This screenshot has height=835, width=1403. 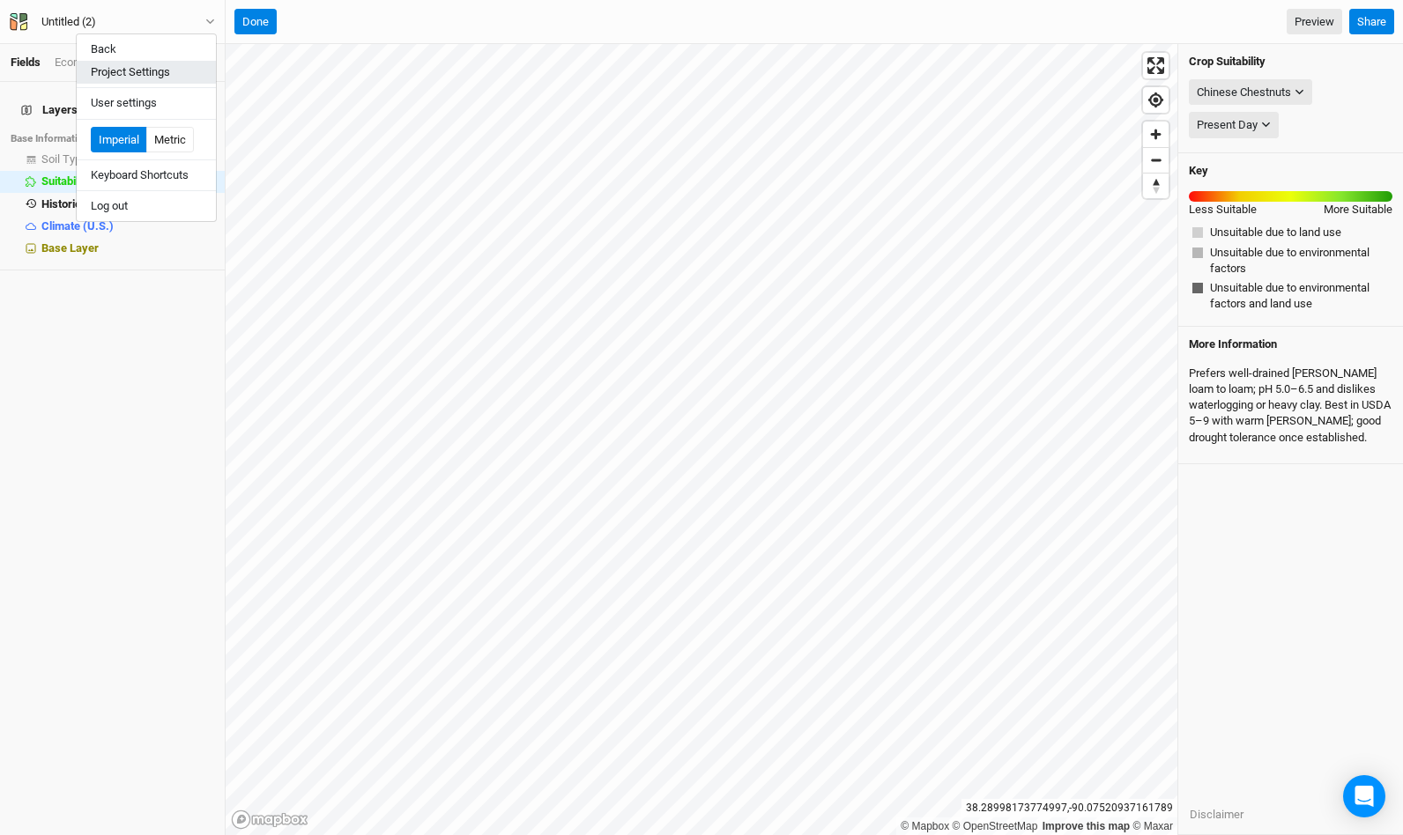 What do you see at coordinates (69, 22) in the screenshot?
I see `div: Untitled (2)` at bounding box center [69, 22].